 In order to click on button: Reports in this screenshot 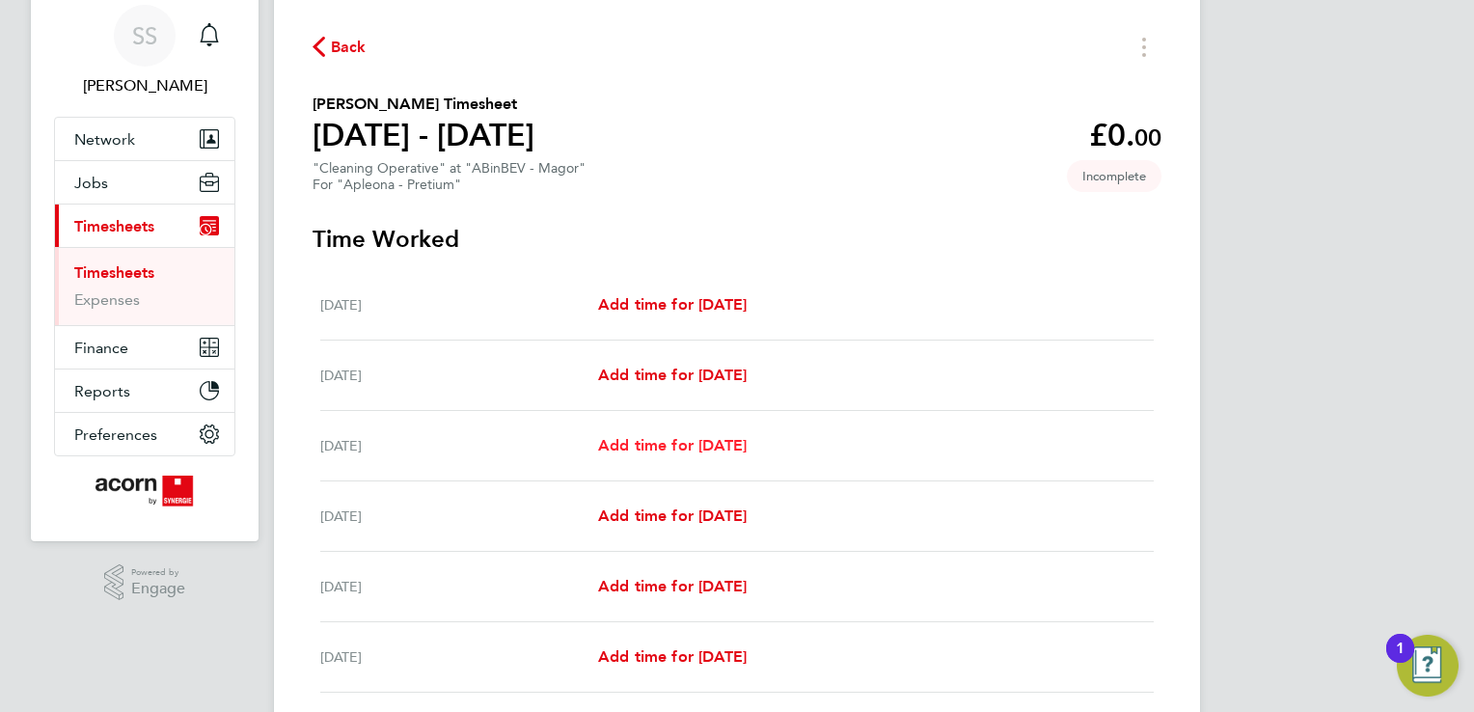, I will do `click(145, 391)`.